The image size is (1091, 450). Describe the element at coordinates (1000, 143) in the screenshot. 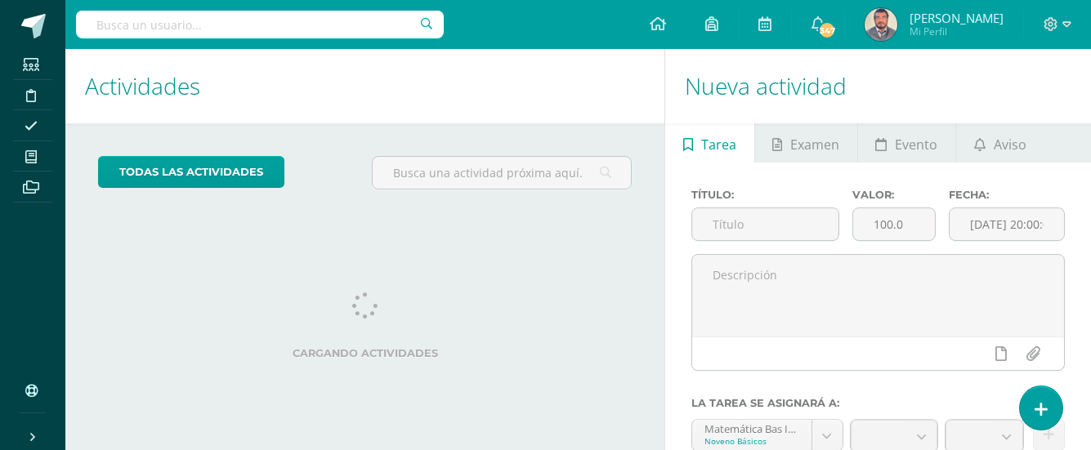

I see `a: Aviso` at that location.